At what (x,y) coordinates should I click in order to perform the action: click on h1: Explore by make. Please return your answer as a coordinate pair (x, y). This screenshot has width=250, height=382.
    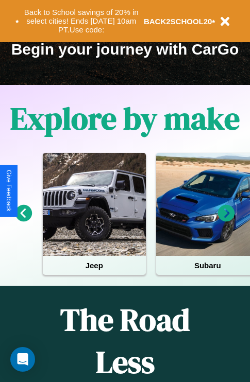
    Looking at the image, I should click on (125, 118).